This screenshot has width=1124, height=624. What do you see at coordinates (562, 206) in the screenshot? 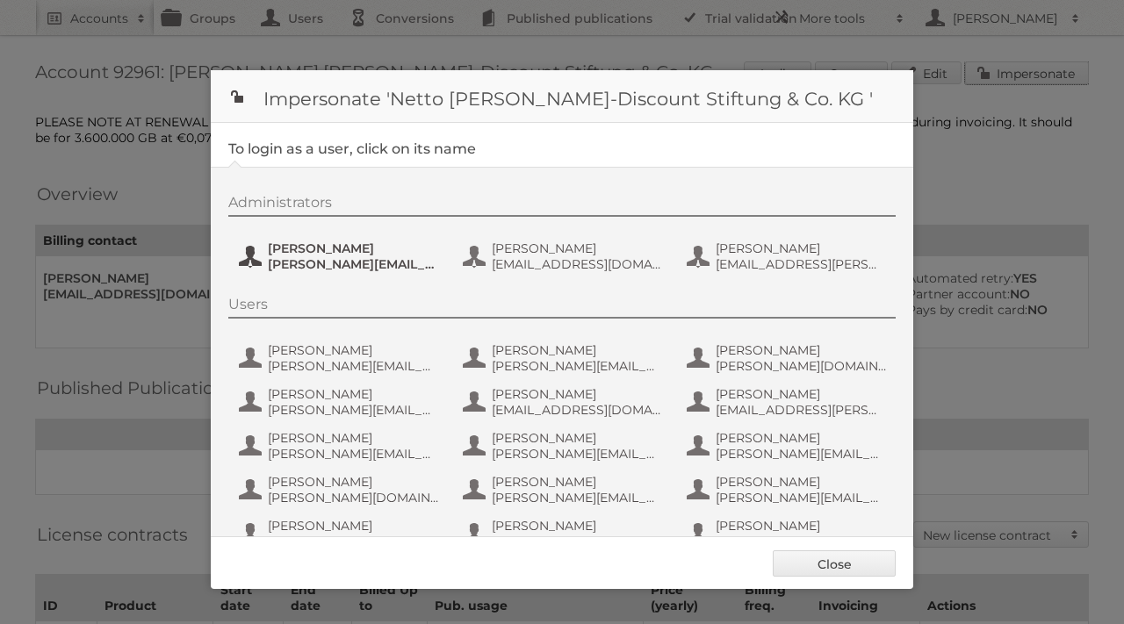
I see `div: Administrators` at bounding box center [562, 206].